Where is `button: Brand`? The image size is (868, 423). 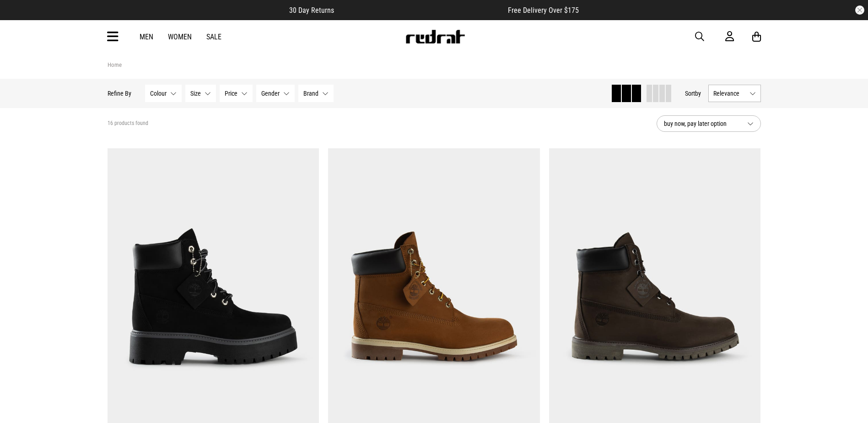
button: Brand is located at coordinates (316, 93).